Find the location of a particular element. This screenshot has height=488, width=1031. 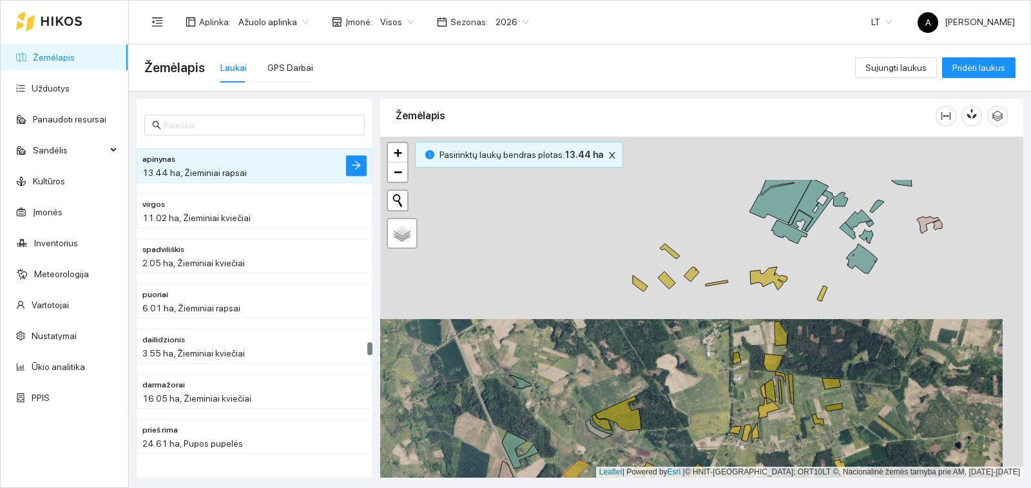

button: column-width is located at coordinates (946, 116).